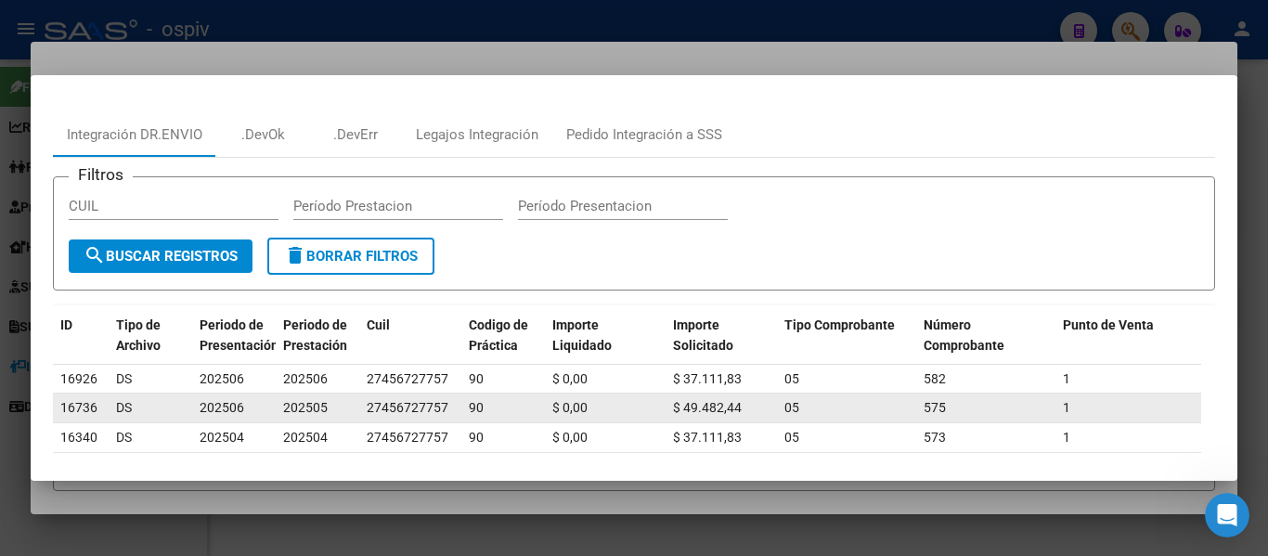 This screenshot has height=556, width=1268. Describe the element at coordinates (477, 135) in the screenshot. I see `div: Legajos Integración` at that location.